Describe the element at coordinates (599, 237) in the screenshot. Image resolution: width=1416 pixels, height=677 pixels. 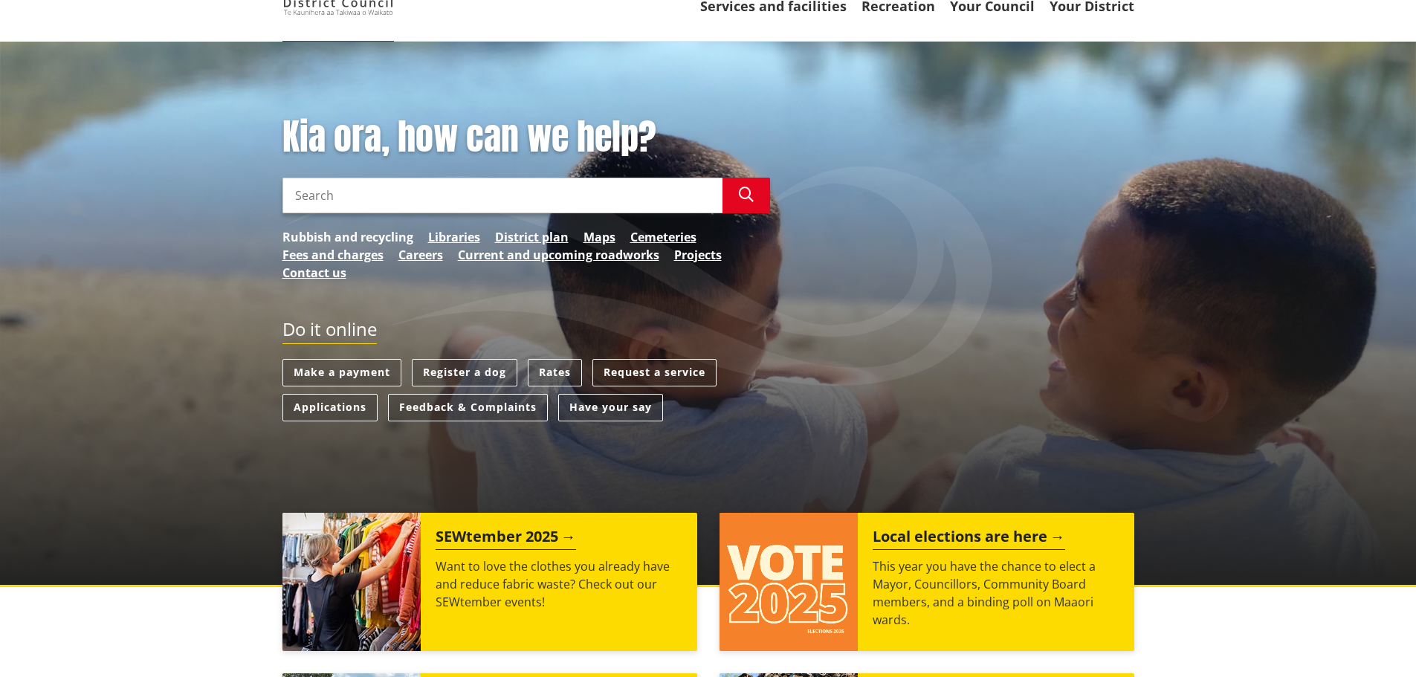
I see `a: Maps` at that location.